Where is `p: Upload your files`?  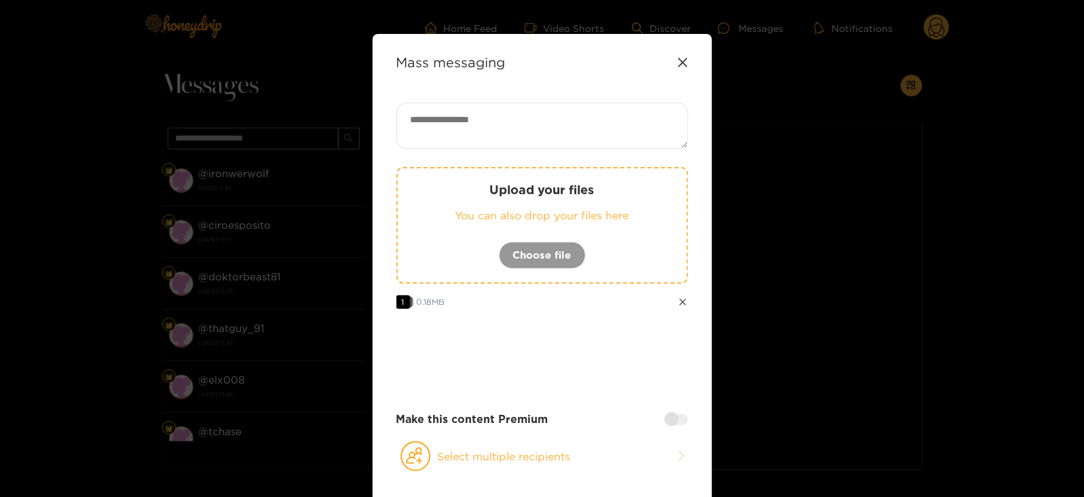 p: Upload your files is located at coordinates (543, 189).